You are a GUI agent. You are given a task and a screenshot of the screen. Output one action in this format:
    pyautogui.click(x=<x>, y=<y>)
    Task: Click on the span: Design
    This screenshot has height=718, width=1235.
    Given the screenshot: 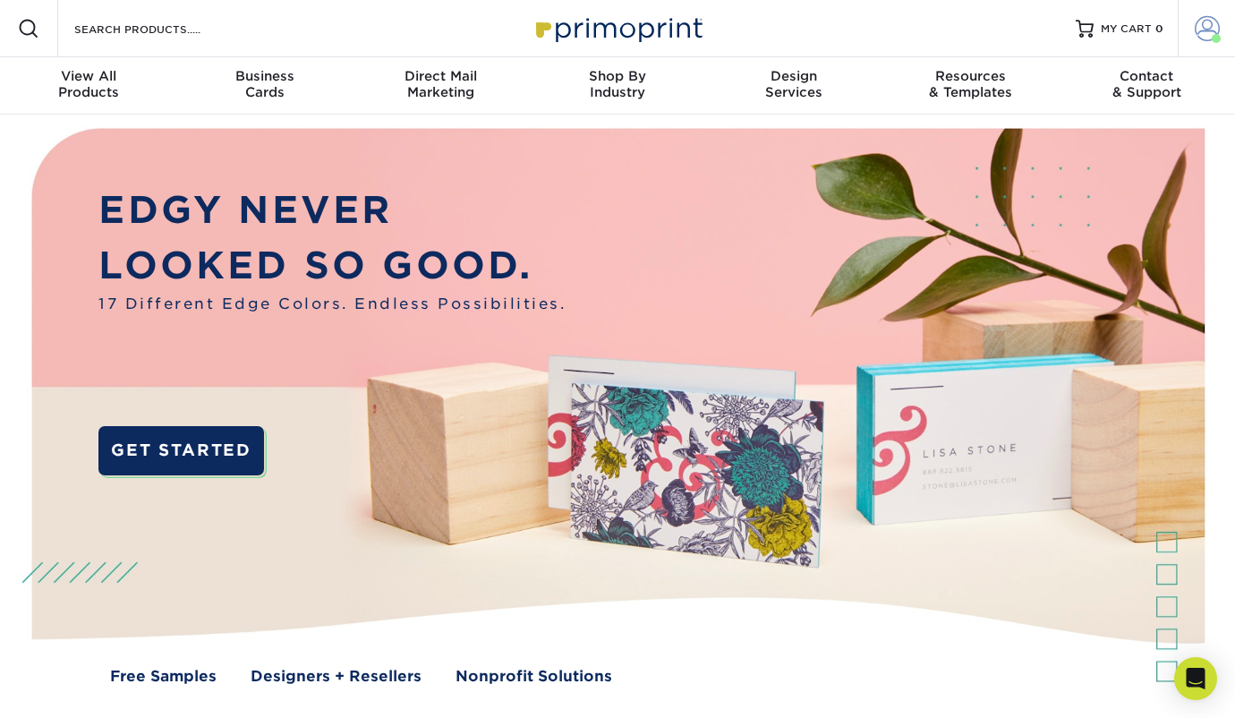 What is the action you would take?
    pyautogui.click(x=794, y=76)
    